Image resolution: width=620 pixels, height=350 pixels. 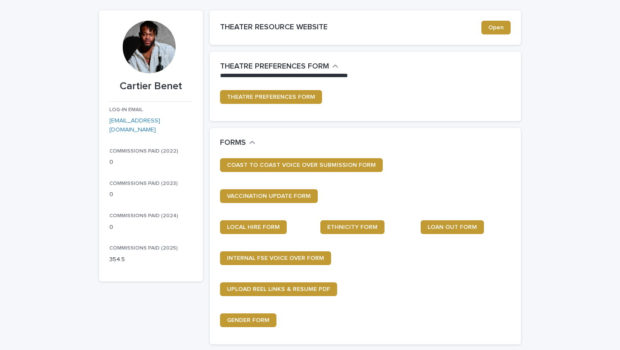 I want to click on a: VACCINATION UPDATE FORM, so click(x=269, y=196).